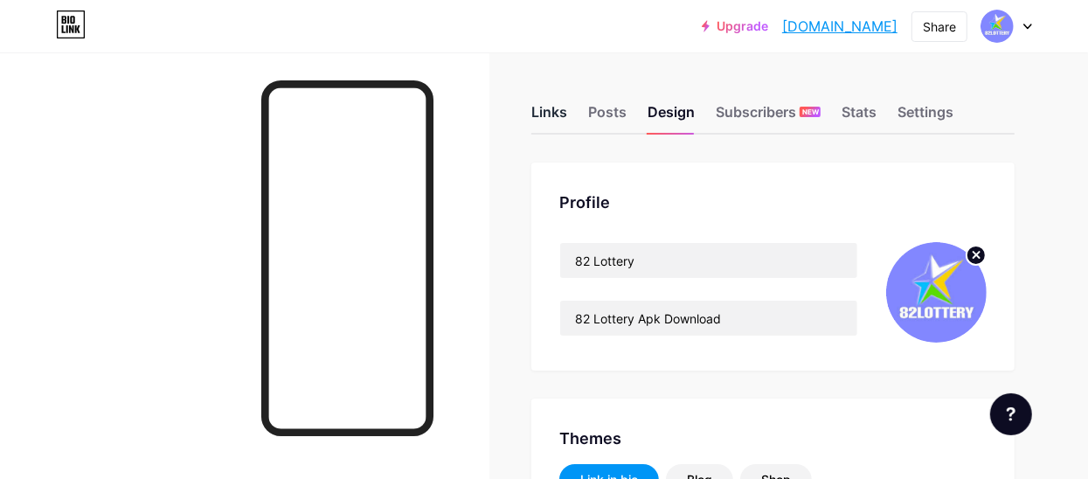 This screenshot has height=479, width=1088. What do you see at coordinates (608, 117) in the screenshot?
I see `div: Posts` at bounding box center [608, 117].